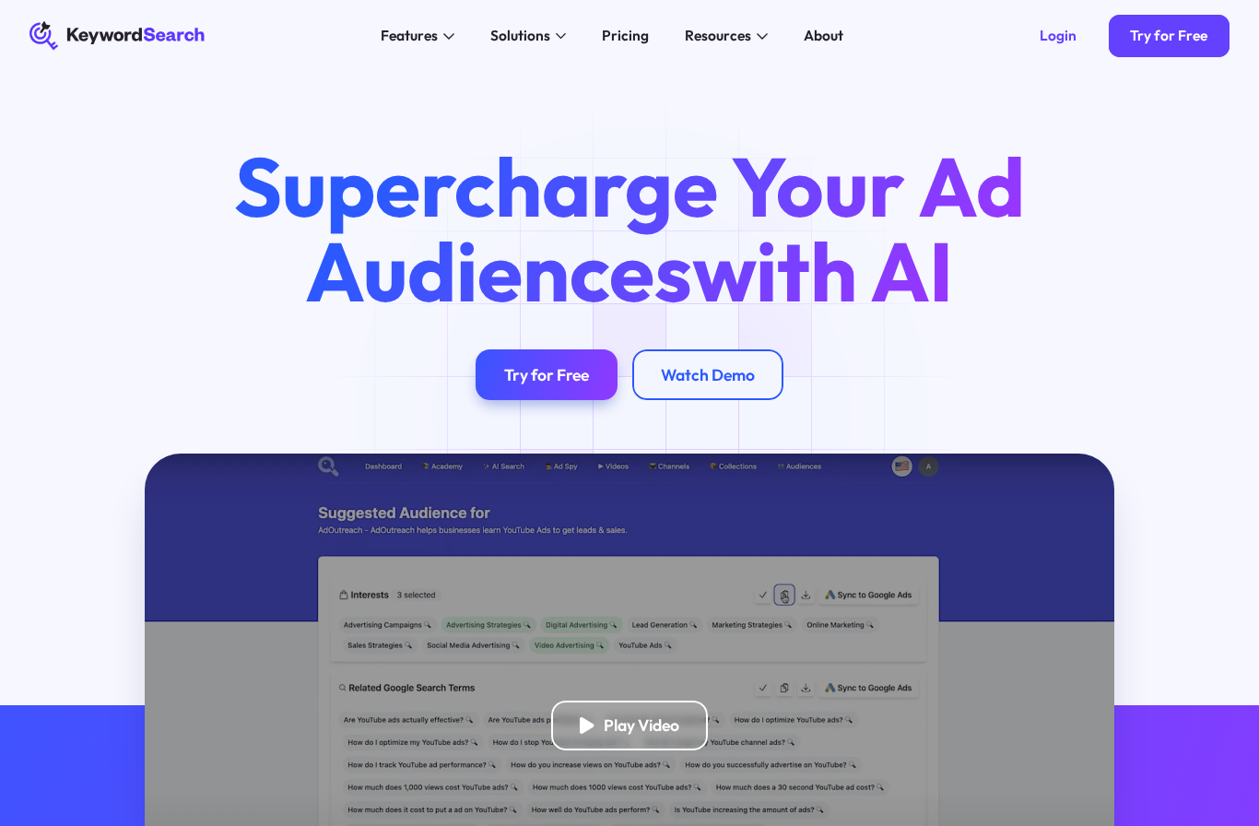 The width and height of the screenshot is (1259, 826). Describe the element at coordinates (625, 35) in the screenshot. I see `div: Pricing` at that location.